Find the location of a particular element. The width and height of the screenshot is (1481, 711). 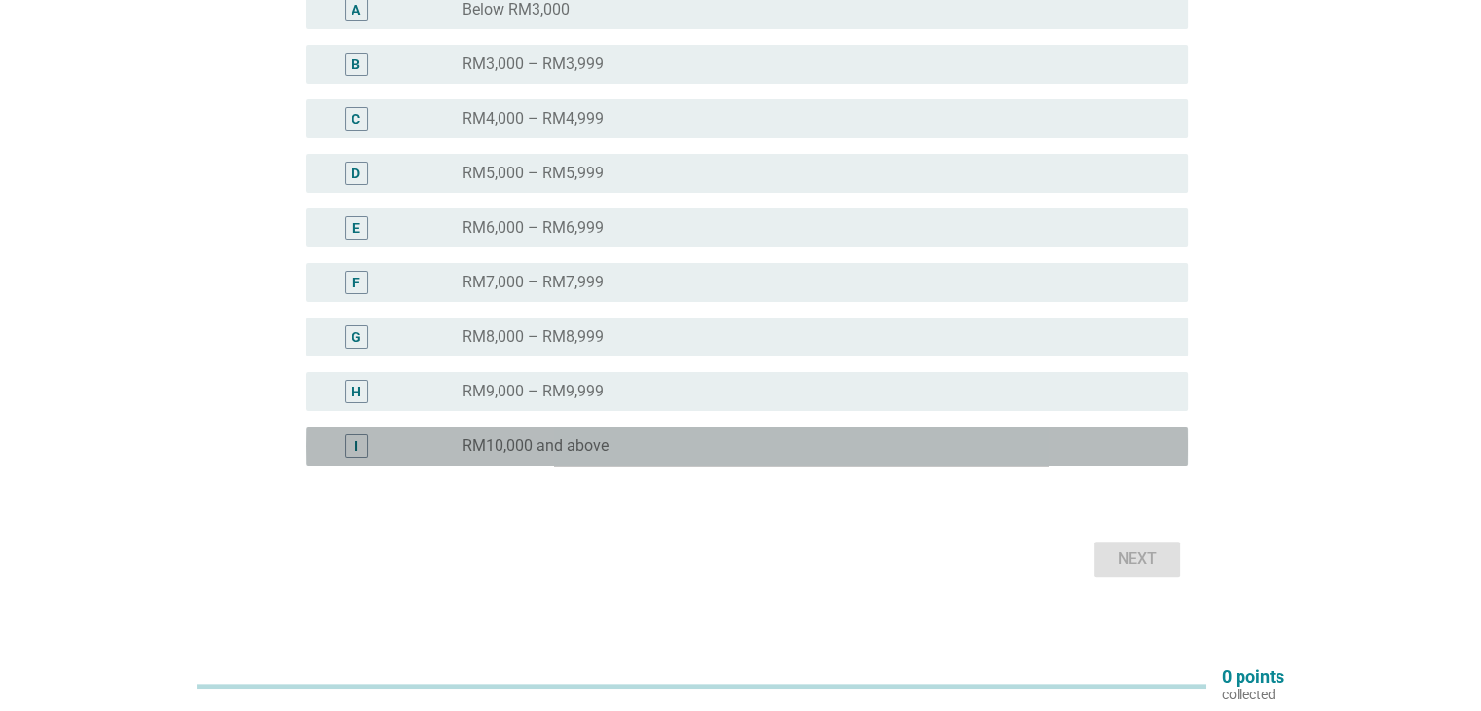

label: RM7,000 – RM7,999 is located at coordinates (533, 282).